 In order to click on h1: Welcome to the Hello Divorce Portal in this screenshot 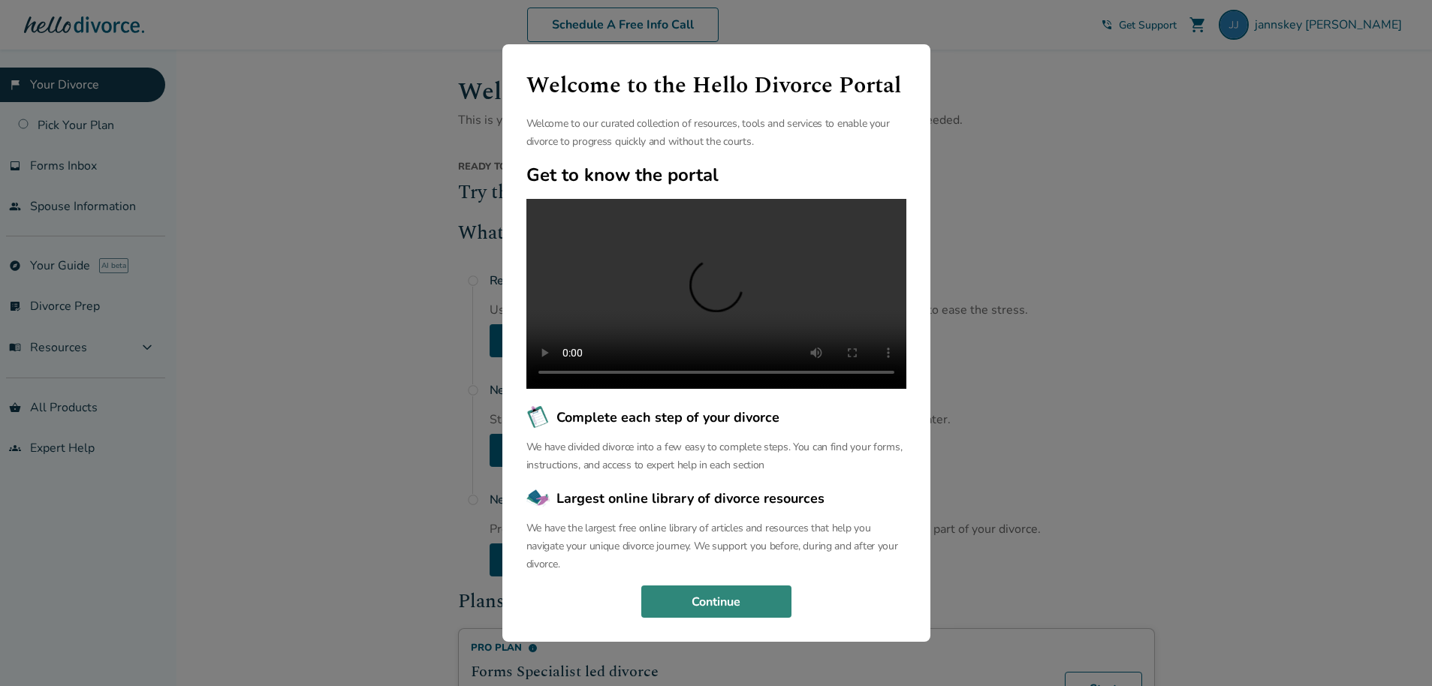, I will do `click(716, 86)`.